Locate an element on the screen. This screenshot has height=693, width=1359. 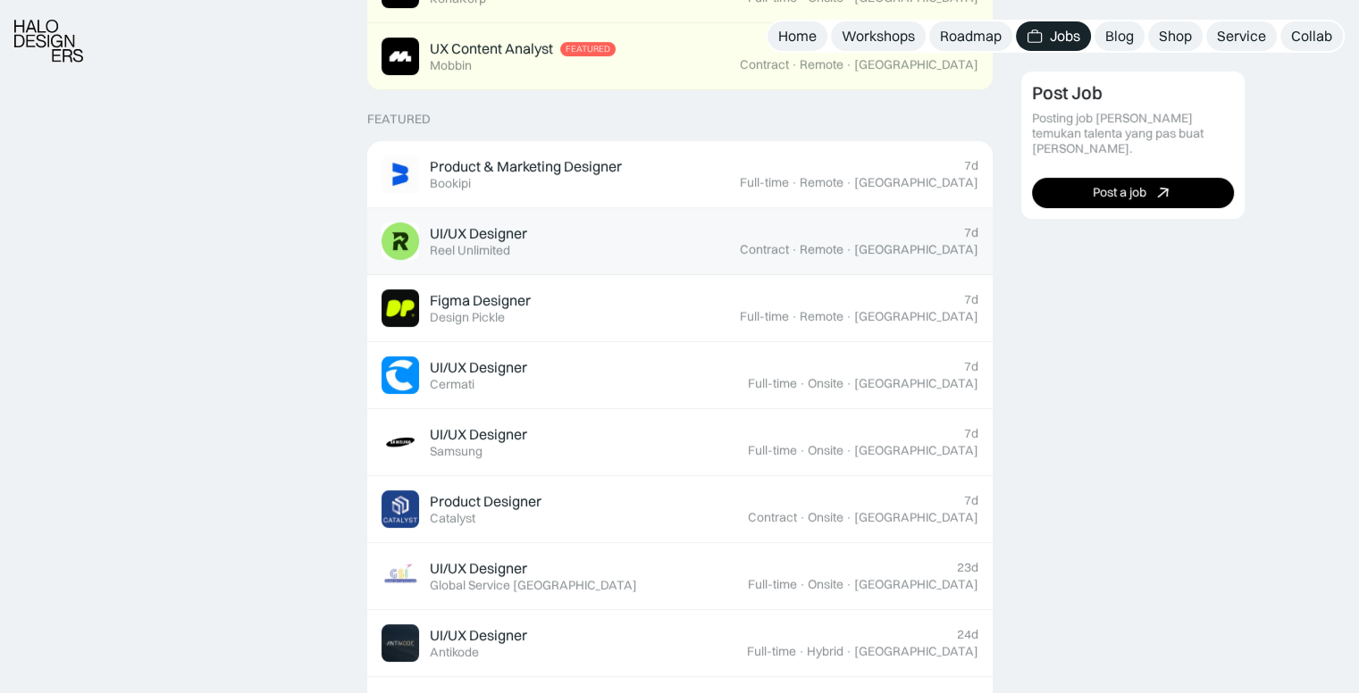
a: Shop is located at coordinates (1175, 36).